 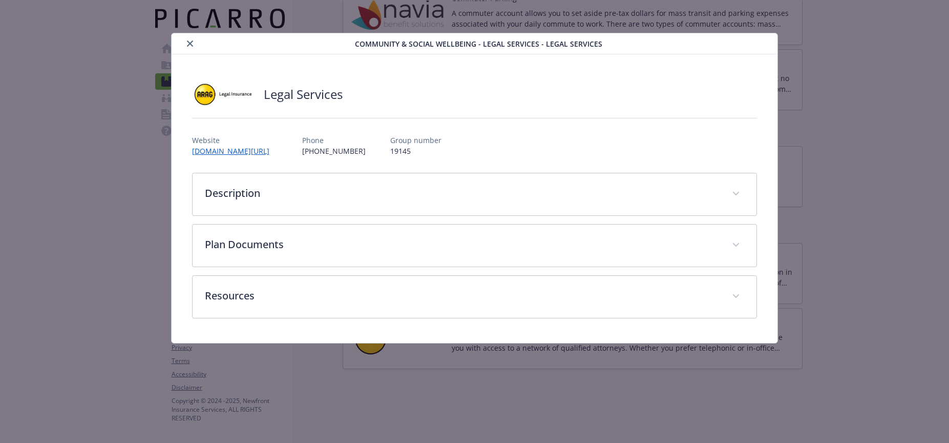 I want to click on div: Description, so click(x=475, y=194).